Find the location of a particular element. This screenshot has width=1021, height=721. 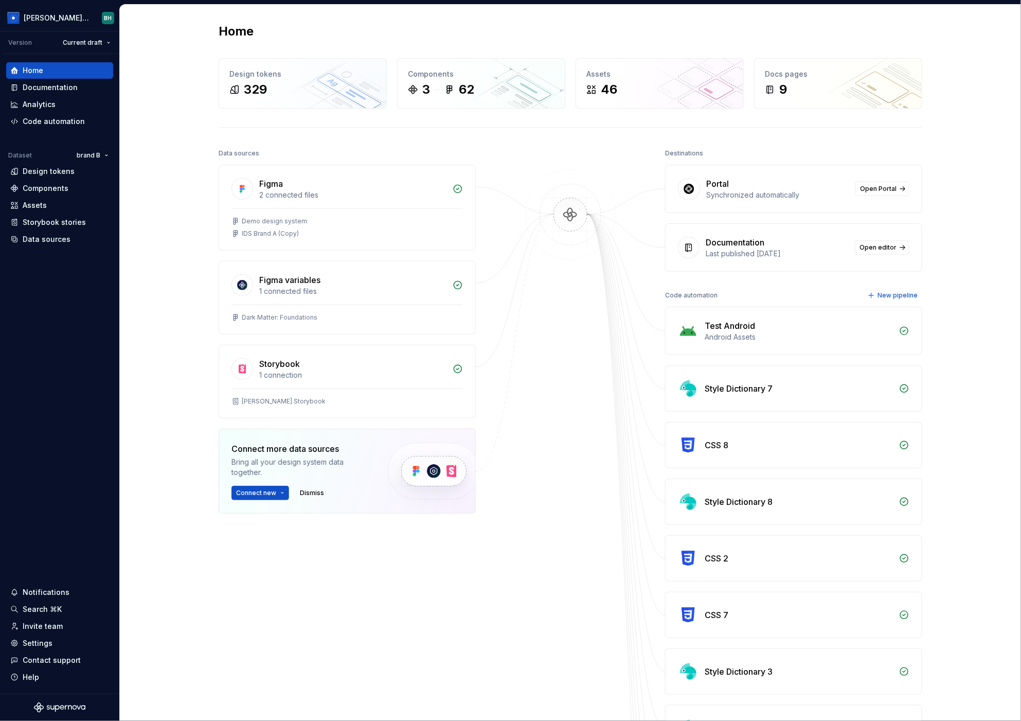

a: Design tokens is located at coordinates (60, 171).